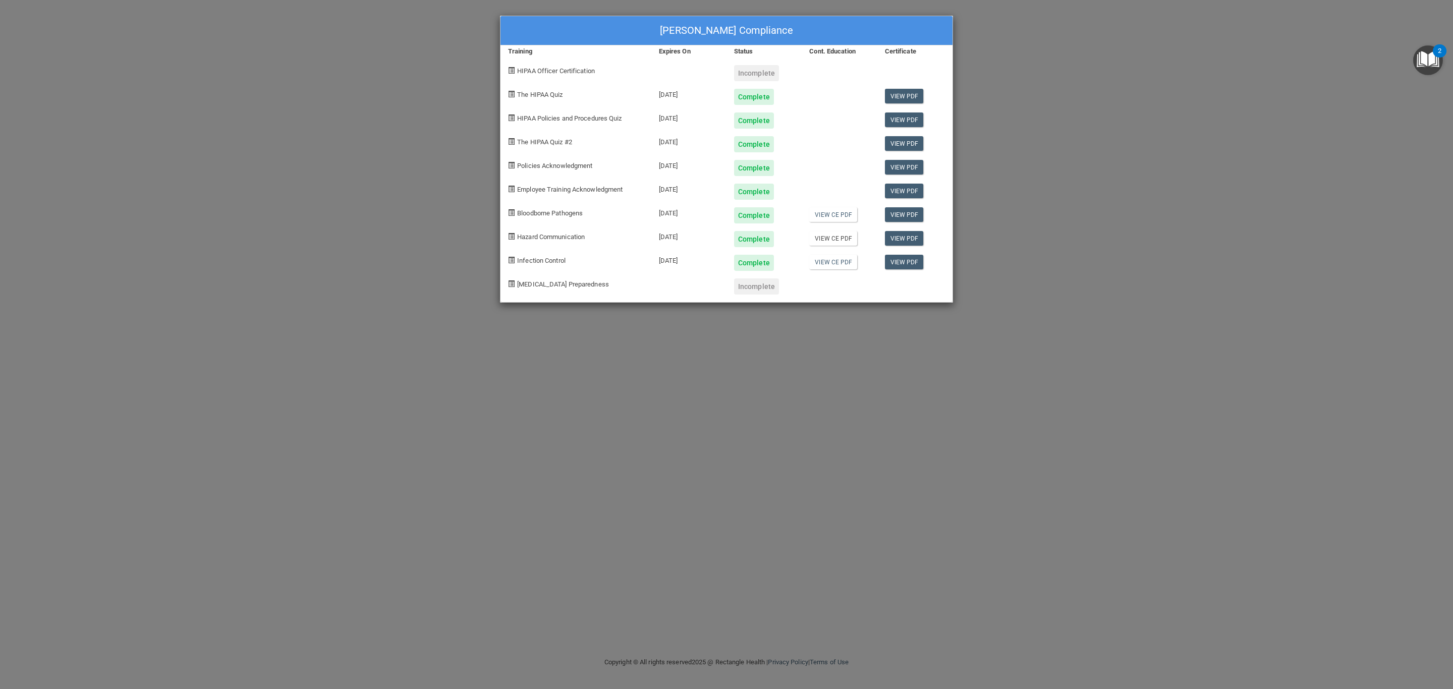 The width and height of the screenshot is (1453, 689). Describe the element at coordinates (556, 71) in the screenshot. I see `span: HIPAA Officer Certification` at that location.